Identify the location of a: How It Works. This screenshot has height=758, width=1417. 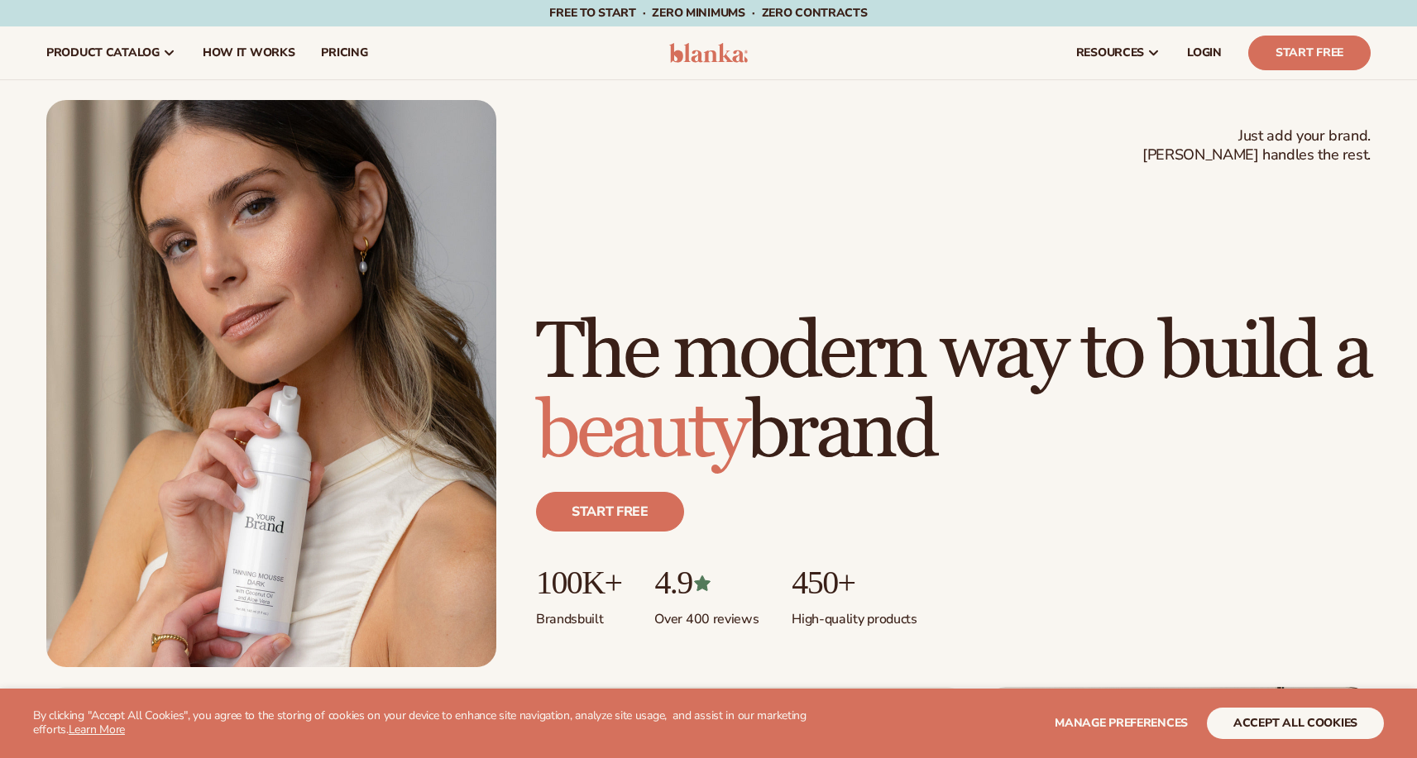
(249, 53).